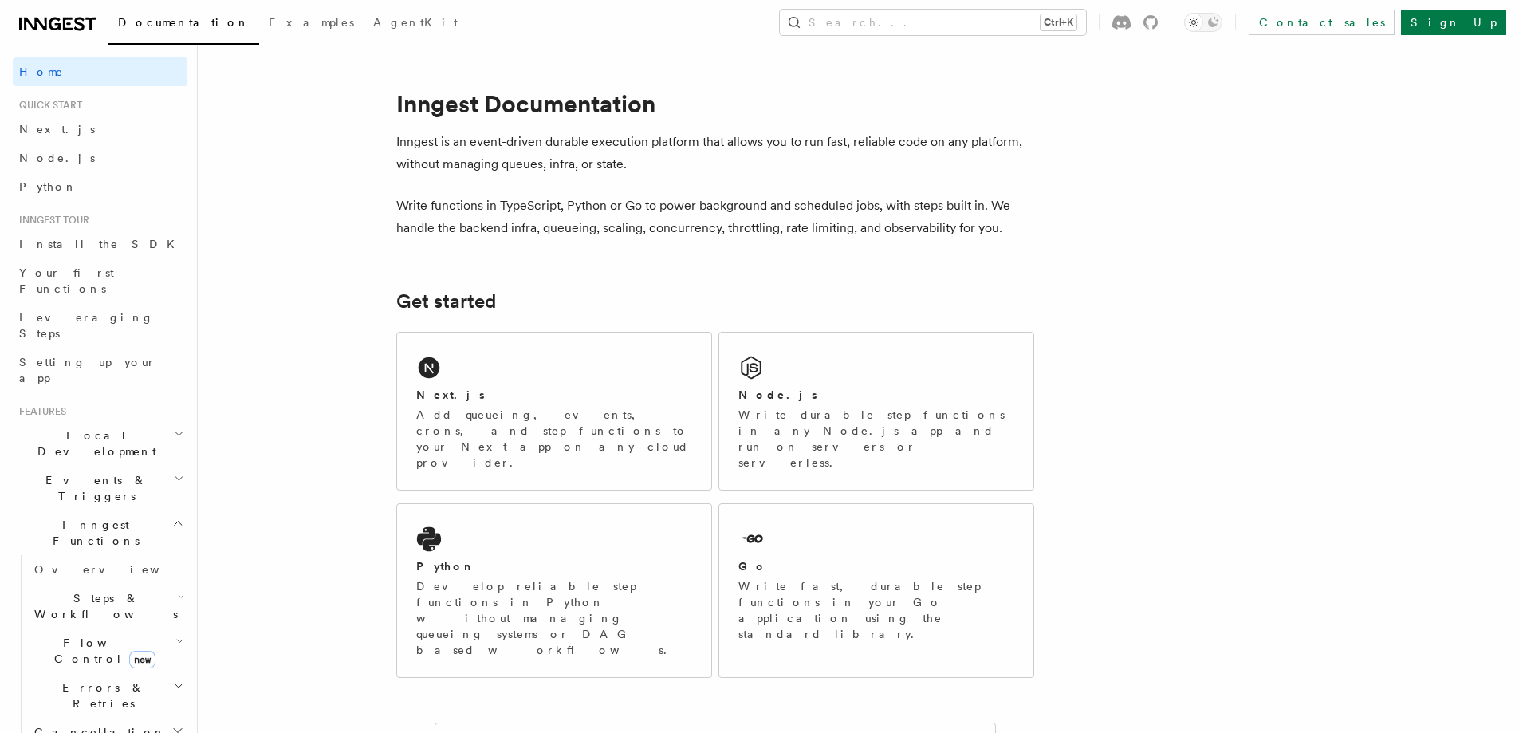 The image size is (1519, 733). What do you see at coordinates (1454, 22) in the screenshot?
I see `a: Sign Up` at bounding box center [1454, 22].